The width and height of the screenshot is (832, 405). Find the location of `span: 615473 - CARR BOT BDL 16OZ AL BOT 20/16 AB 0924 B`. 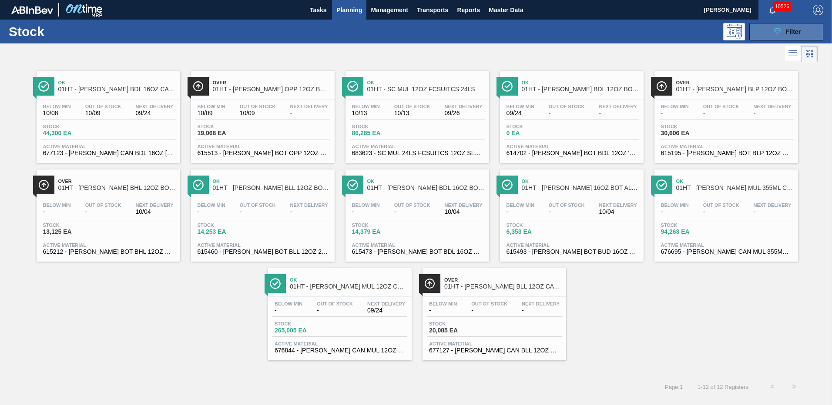

span: 615473 - CARR BOT BDL 16OZ AL BOT 20/16 AB 0924 B is located at coordinates (417, 252).